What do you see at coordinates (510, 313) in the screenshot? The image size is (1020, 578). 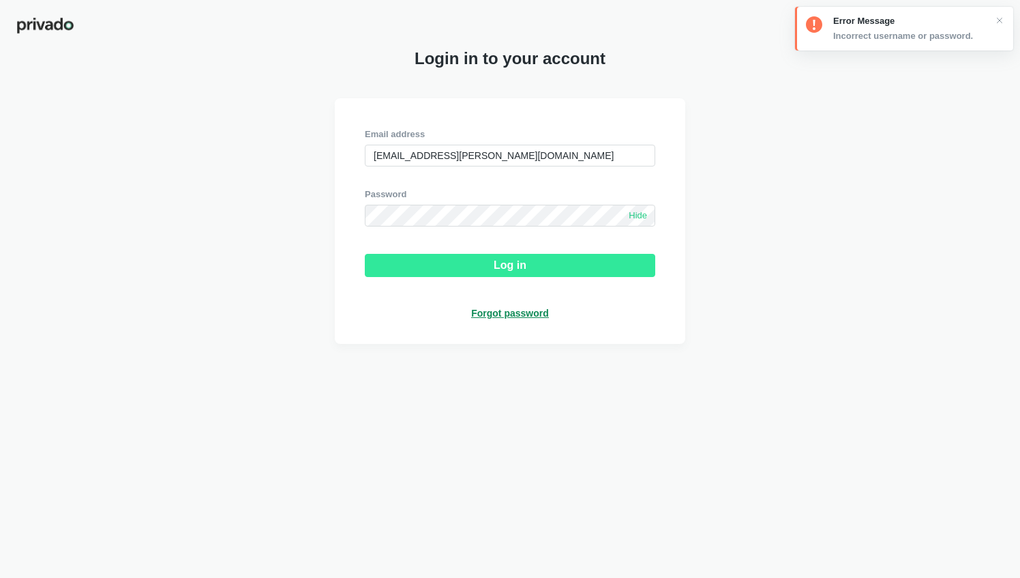 I see `a: Forgot password` at bounding box center [510, 313].